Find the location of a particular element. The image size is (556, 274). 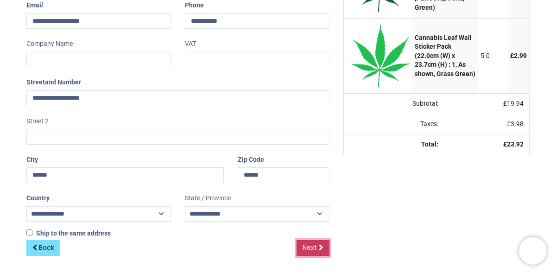

a: Back is located at coordinates (43, 248).